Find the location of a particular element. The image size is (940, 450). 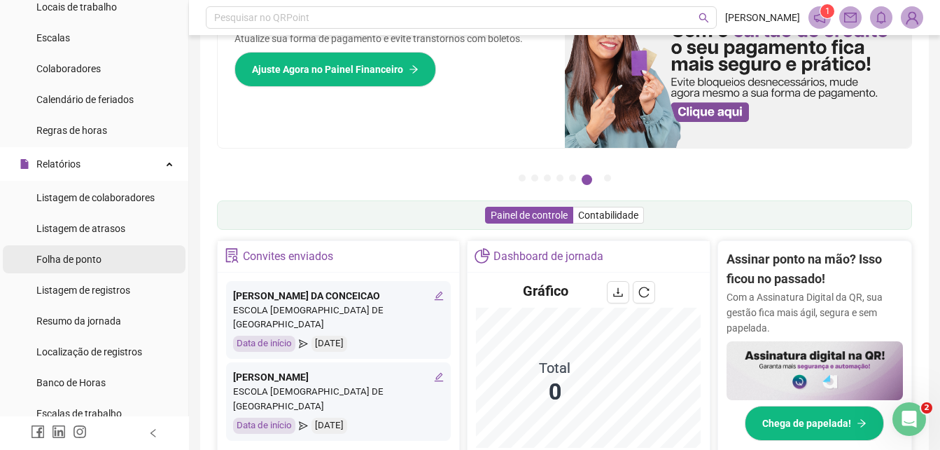

span: download is located at coordinates (618, 292).